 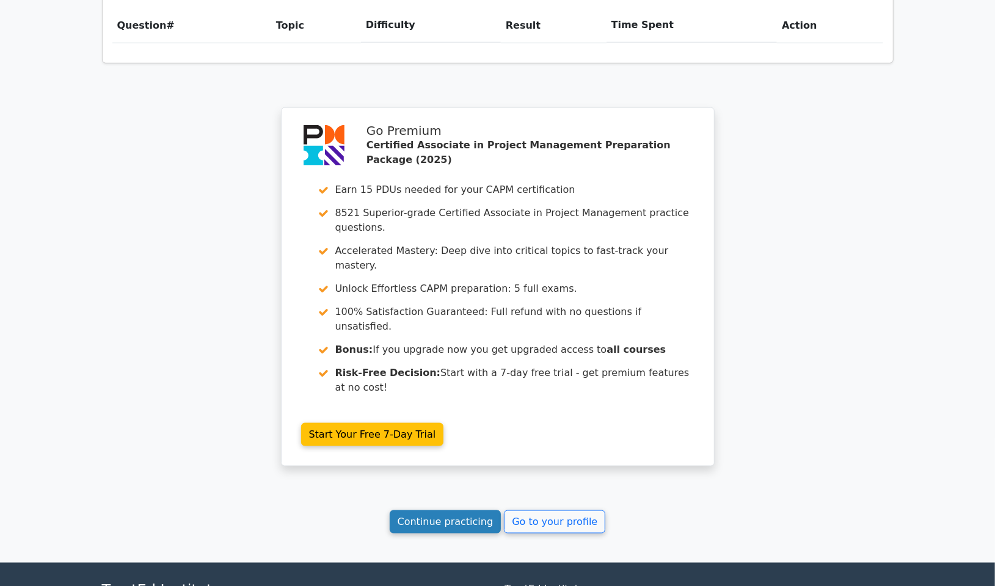 What do you see at coordinates (555, 522) in the screenshot?
I see `a: Go to your profile` at bounding box center [555, 522].